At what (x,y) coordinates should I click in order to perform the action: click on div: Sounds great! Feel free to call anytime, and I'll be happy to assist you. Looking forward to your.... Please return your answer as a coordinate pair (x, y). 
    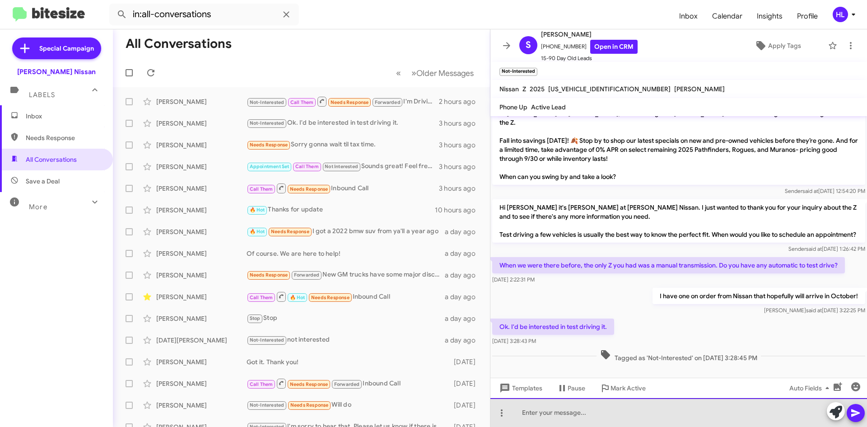
    Looking at the image, I should click on (343, 166).